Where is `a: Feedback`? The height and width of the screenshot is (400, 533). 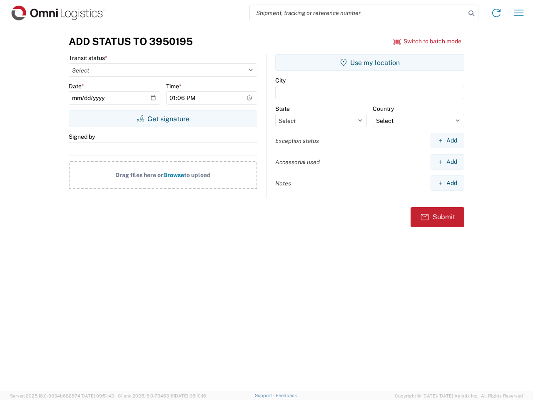
a: Feedback is located at coordinates (286, 395).